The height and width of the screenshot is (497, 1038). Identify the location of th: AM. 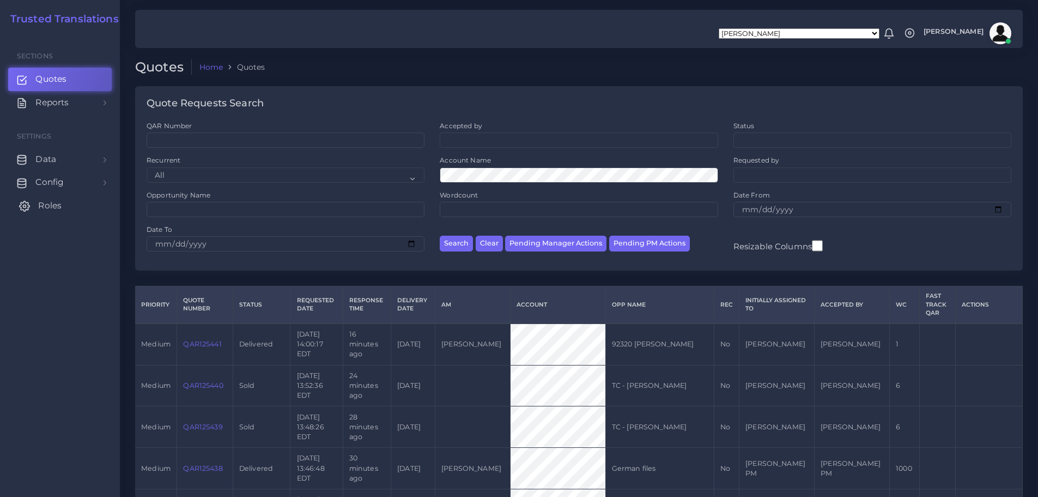
(473, 305).